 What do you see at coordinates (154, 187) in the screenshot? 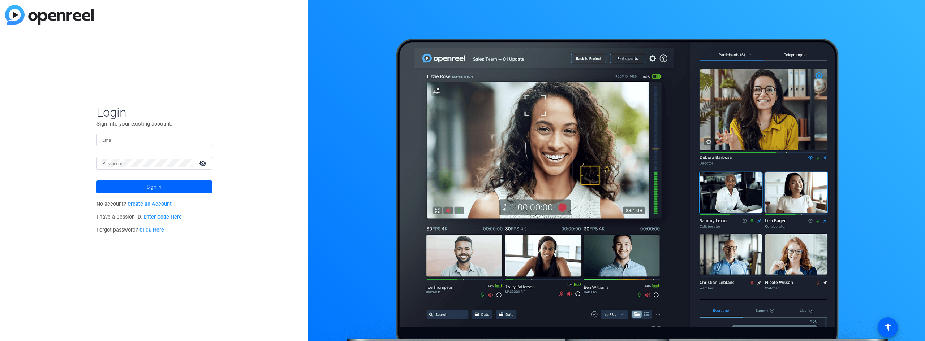
I see `button: Sign in` at bounding box center [154, 187].